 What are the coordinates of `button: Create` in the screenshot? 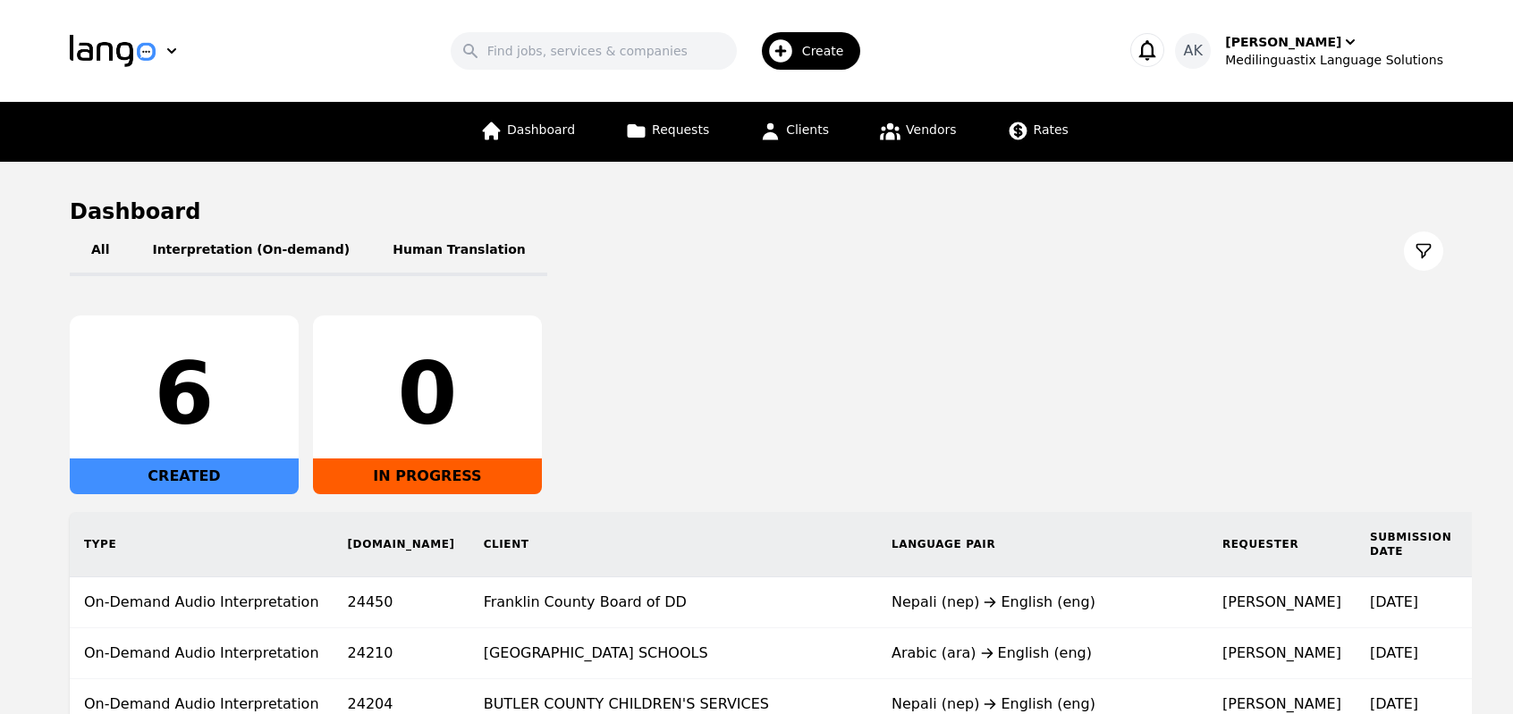 It's located at (804, 51).